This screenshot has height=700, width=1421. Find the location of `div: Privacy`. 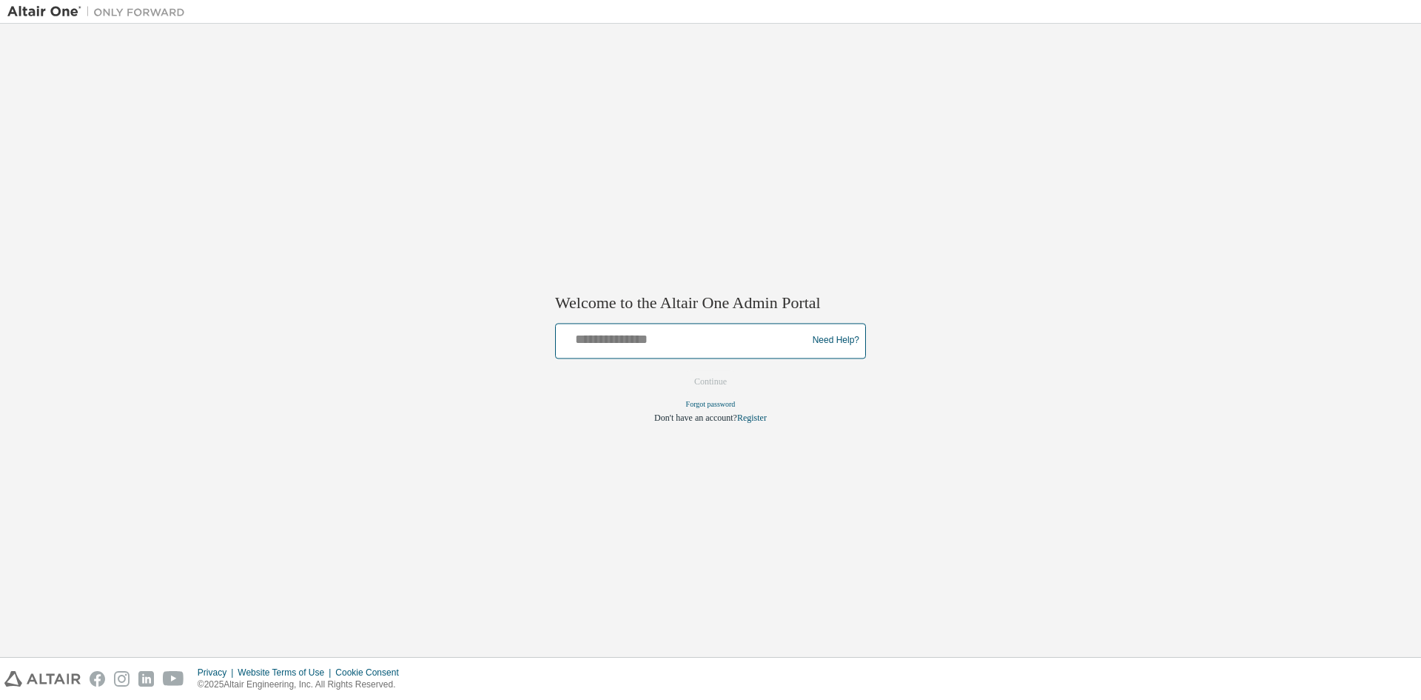

div: Privacy is located at coordinates (218, 672).